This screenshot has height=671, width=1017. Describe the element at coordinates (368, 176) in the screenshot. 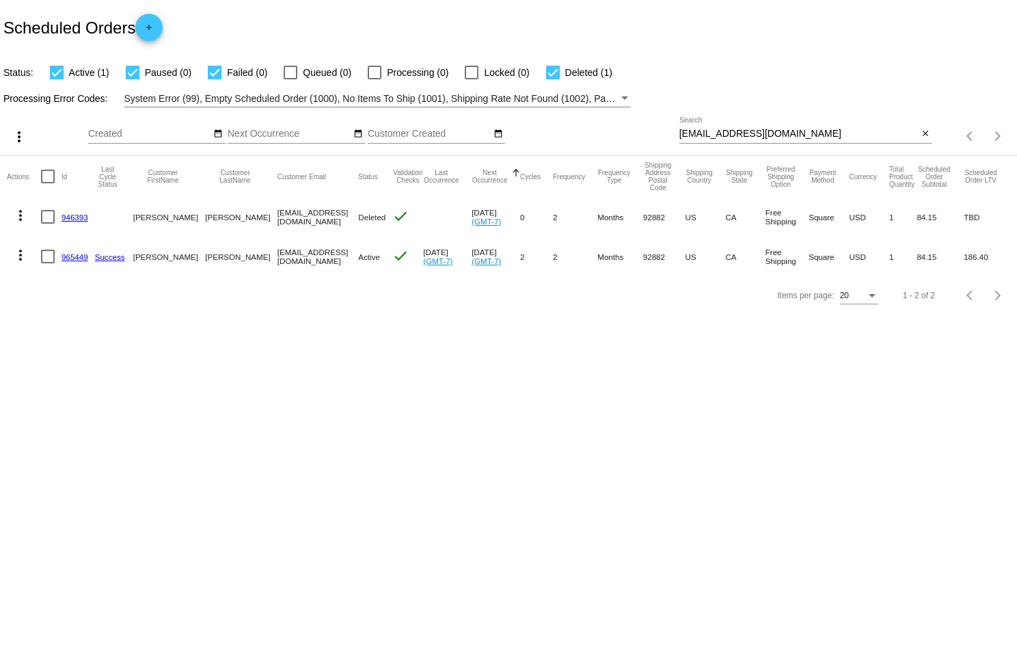

I see `button: Change sorting for Status` at that location.